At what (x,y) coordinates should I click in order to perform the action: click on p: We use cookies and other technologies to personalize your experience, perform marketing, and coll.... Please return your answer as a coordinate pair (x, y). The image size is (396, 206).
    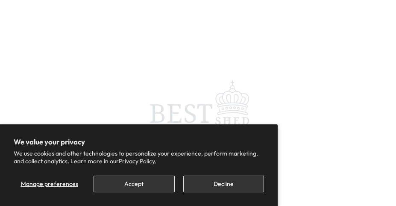
    Looking at the image, I should click on (139, 157).